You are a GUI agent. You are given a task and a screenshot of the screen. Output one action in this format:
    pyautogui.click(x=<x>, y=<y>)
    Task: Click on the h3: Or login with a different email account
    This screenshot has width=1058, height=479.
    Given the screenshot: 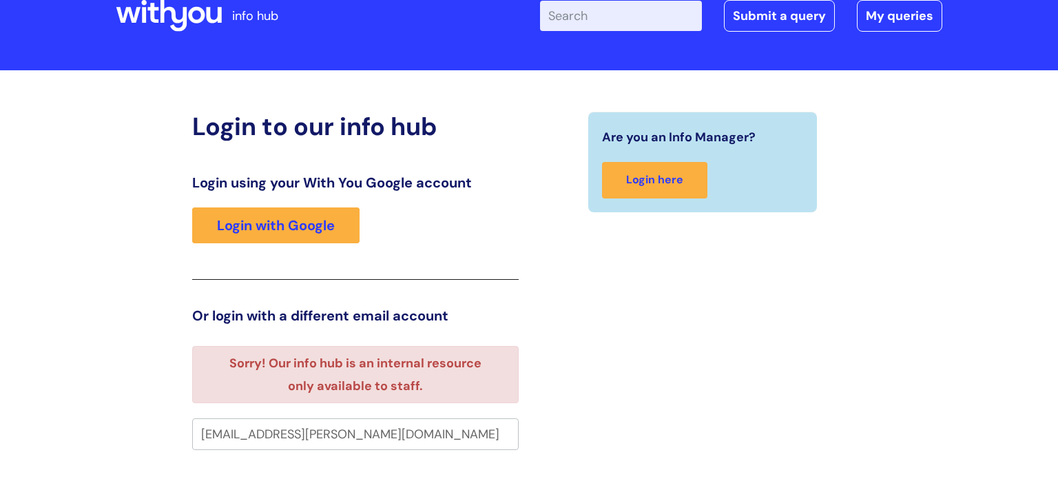 What is the action you would take?
    pyautogui.click(x=355, y=316)
    